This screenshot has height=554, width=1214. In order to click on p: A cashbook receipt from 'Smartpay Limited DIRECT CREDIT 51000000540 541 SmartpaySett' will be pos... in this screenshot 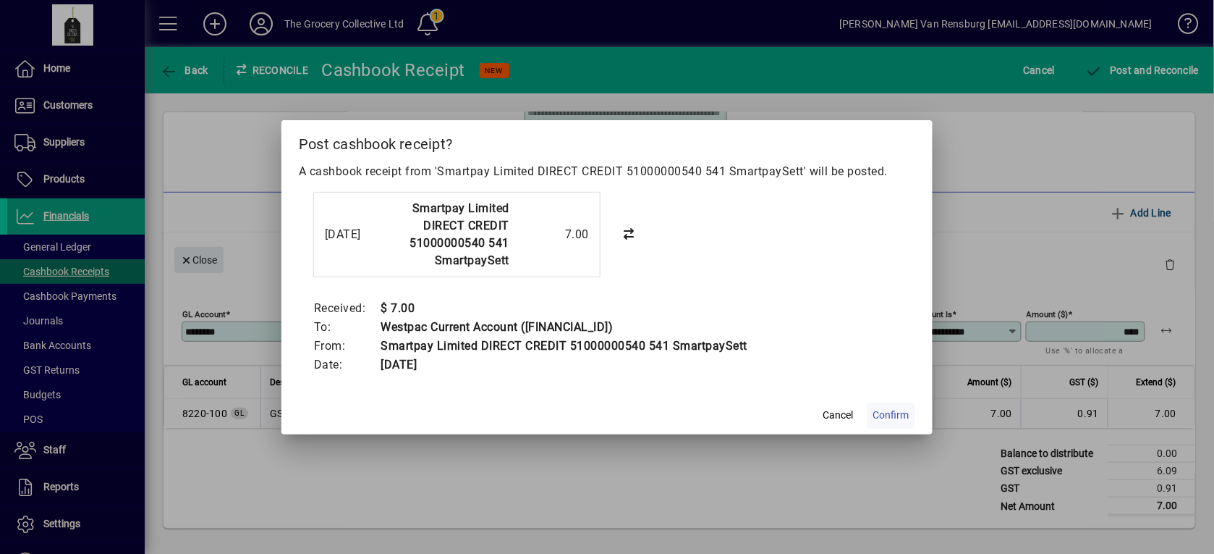, I will do `click(607, 172)`.